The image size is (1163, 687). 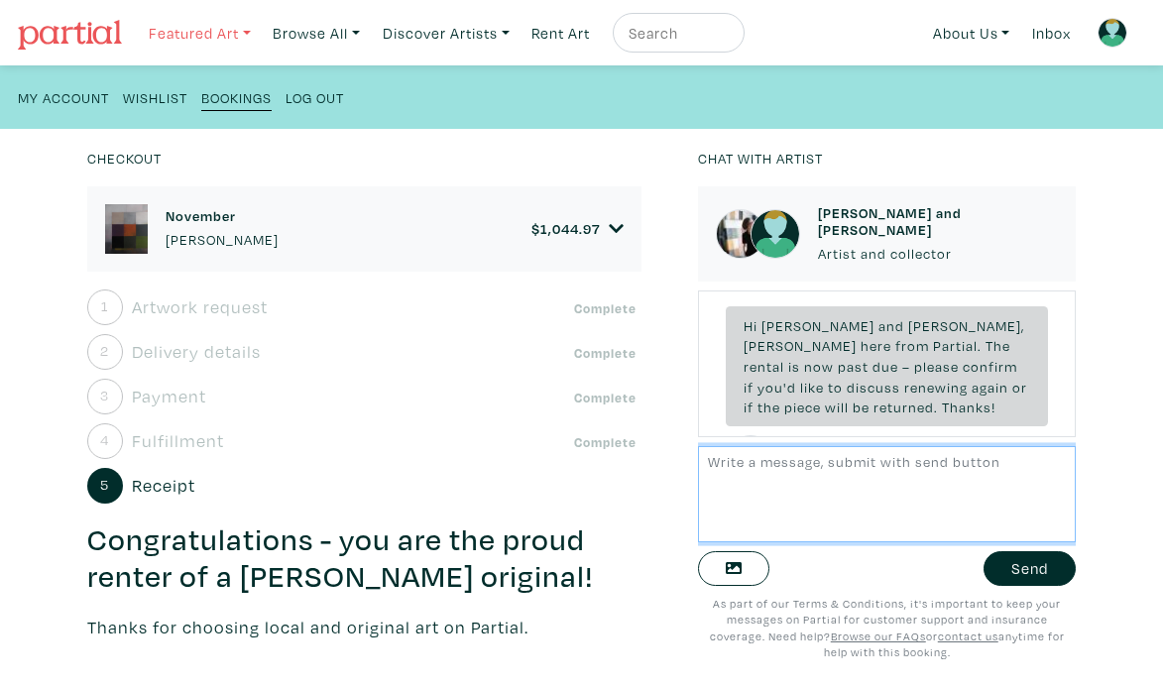 What do you see at coordinates (155, 97) in the screenshot?
I see `small: Wishlist` at bounding box center [155, 97].